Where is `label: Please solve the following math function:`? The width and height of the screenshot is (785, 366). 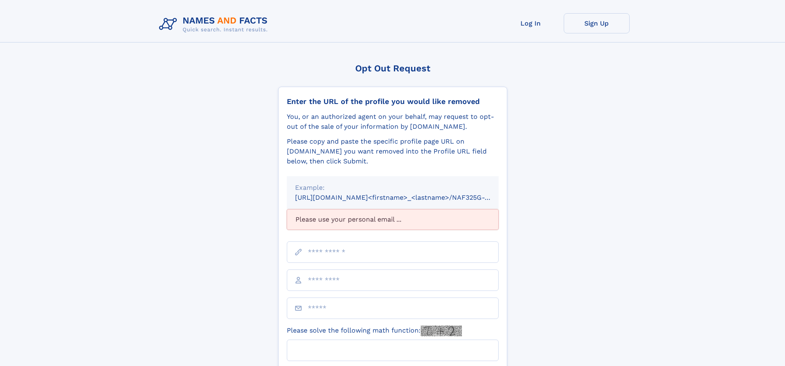
label: Please solve the following math function: is located at coordinates (374, 331).